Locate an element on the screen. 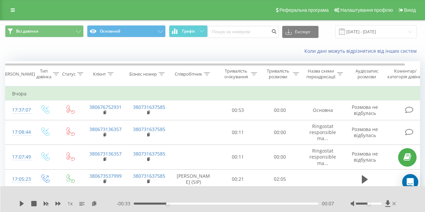  a: Коли дані можуть відрізнятися вiд інших систем is located at coordinates (362, 51).